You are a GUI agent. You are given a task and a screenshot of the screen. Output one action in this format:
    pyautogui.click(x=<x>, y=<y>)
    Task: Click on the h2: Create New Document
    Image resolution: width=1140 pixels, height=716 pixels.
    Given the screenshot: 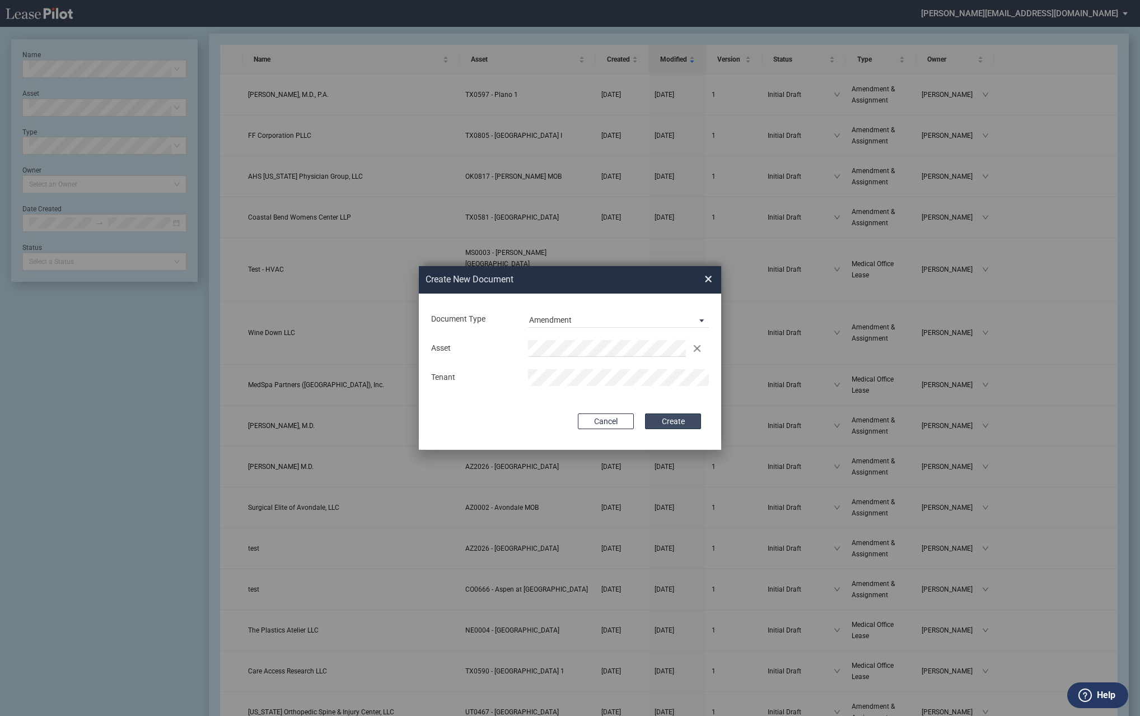 What is the action you would take?
    pyautogui.click(x=545, y=279)
    